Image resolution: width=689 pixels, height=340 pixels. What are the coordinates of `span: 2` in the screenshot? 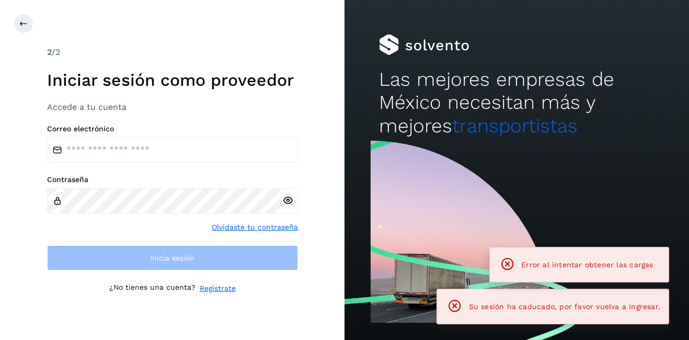 It's located at (49, 52).